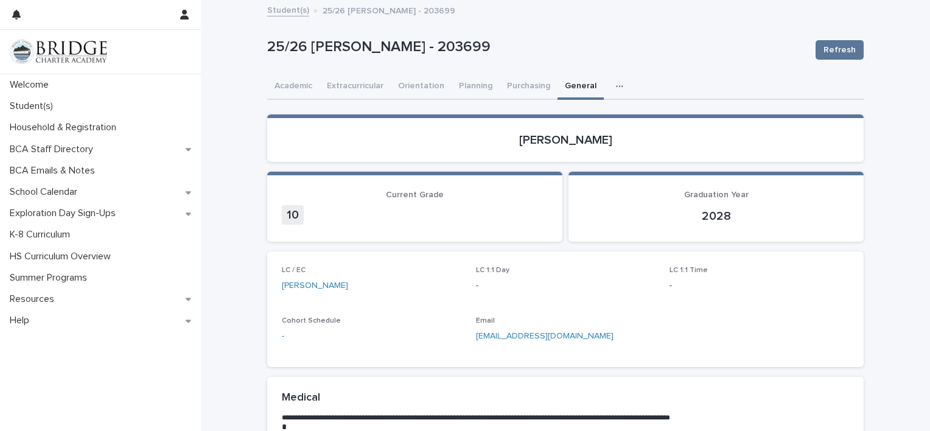 This screenshot has height=431, width=930. What do you see at coordinates (492, 270) in the screenshot?
I see `span: LC 1:1 Day` at bounding box center [492, 270].